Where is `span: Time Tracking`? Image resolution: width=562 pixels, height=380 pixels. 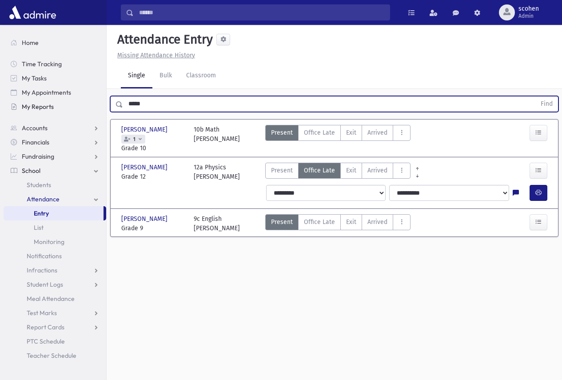 span: Time Tracking is located at coordinates (42, 64).